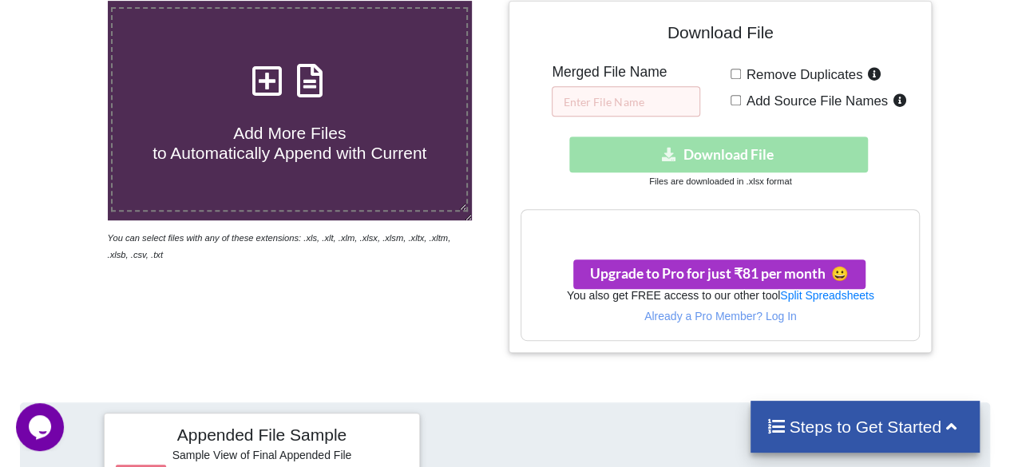 This screenshot has width=1010, height=467. Describe the element at coordinates (262, 436) in the screenshot. I see `h4: Appended File Sample` at that location.